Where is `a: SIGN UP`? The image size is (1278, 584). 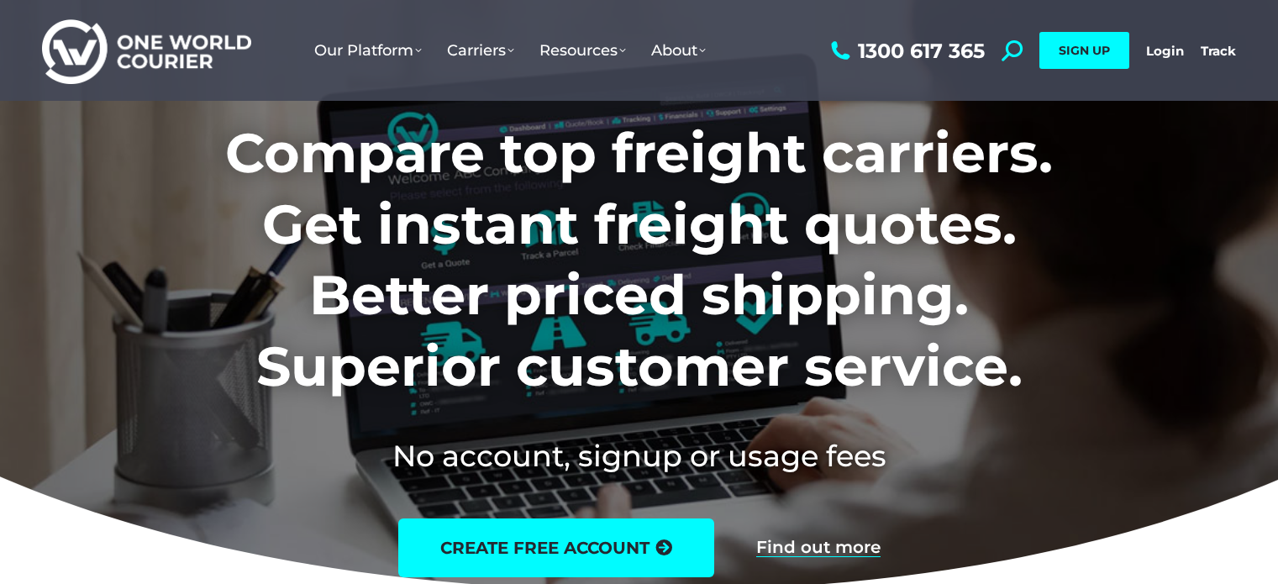
a: SIGN UP is located at coordinates (1084, 50).